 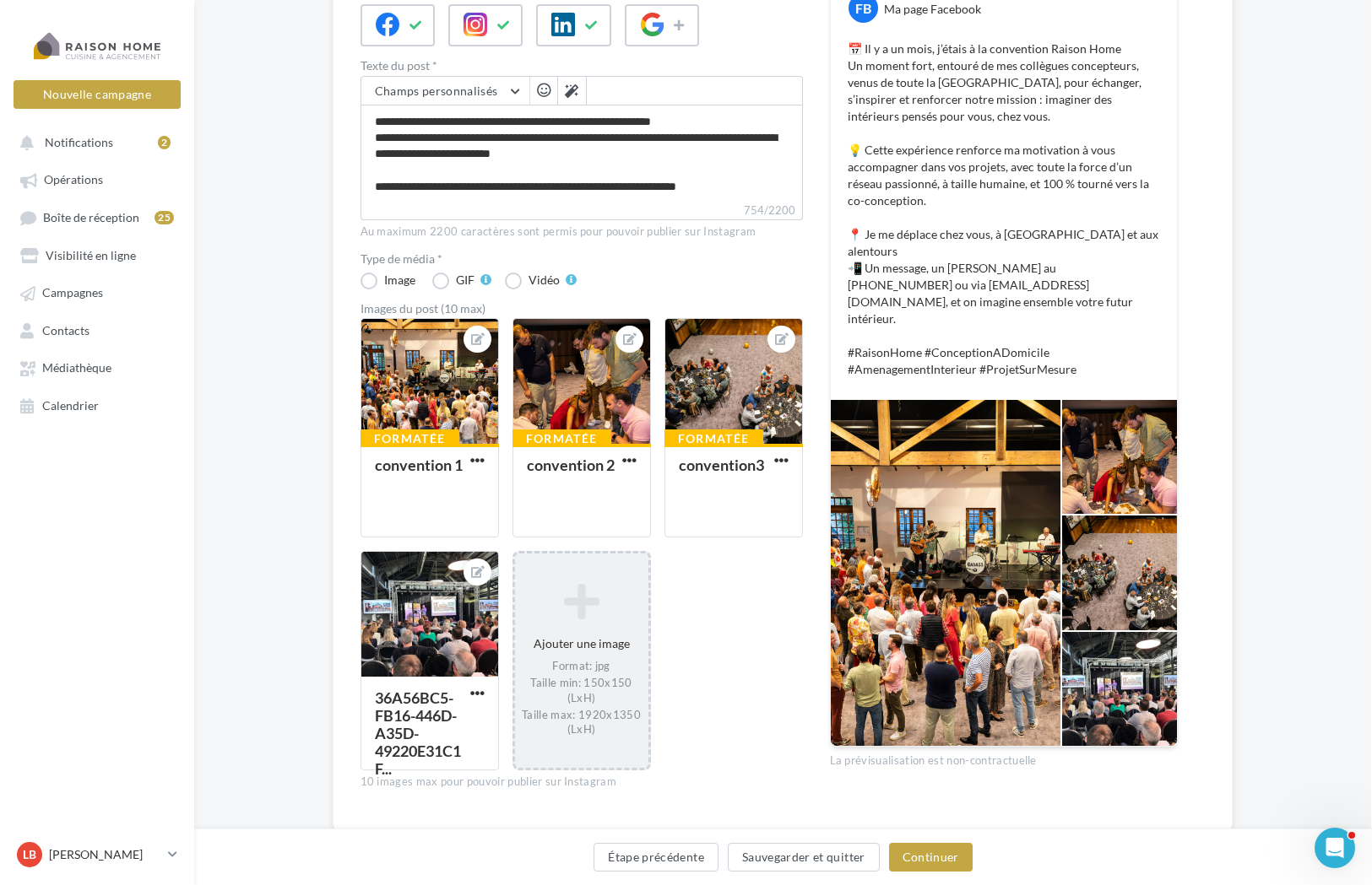 I want to click on div: GIF, so click(x=465, y=280).